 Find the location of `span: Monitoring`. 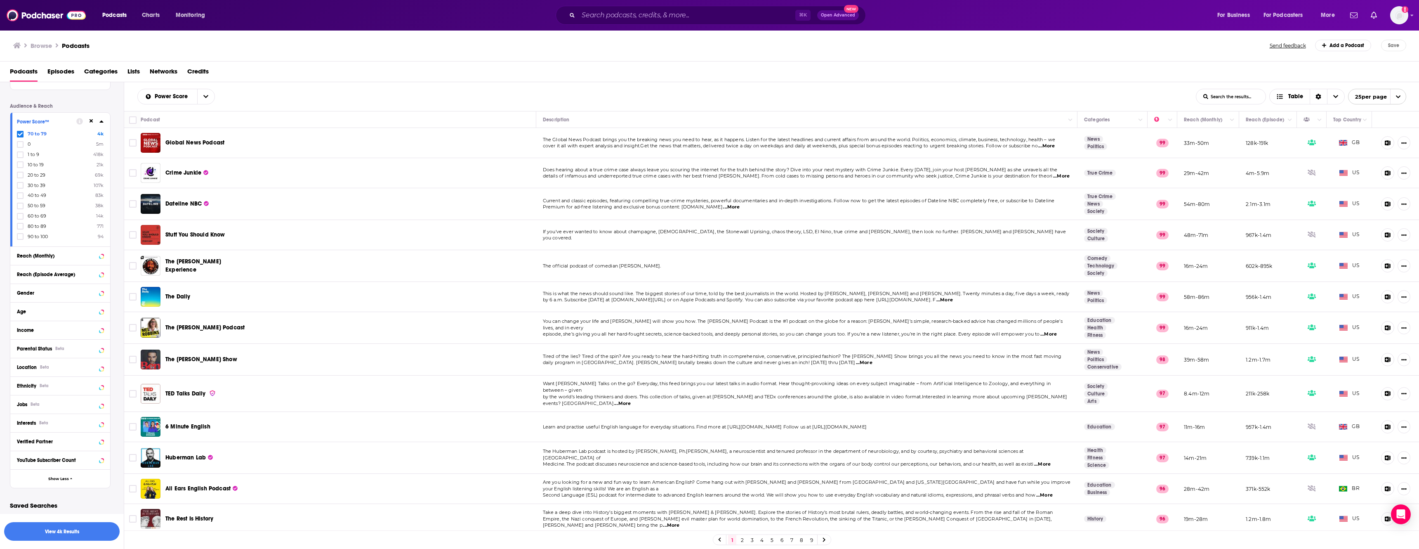

span: Monitoring is located at coordinates (190, 15).